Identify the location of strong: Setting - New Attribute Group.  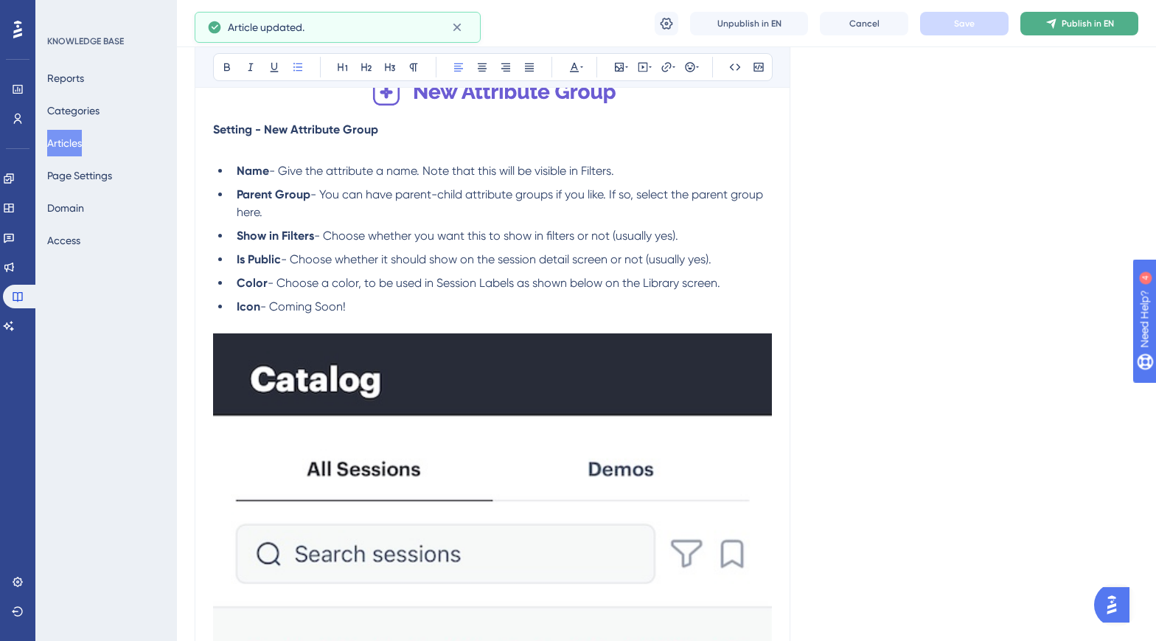
(296, 129).